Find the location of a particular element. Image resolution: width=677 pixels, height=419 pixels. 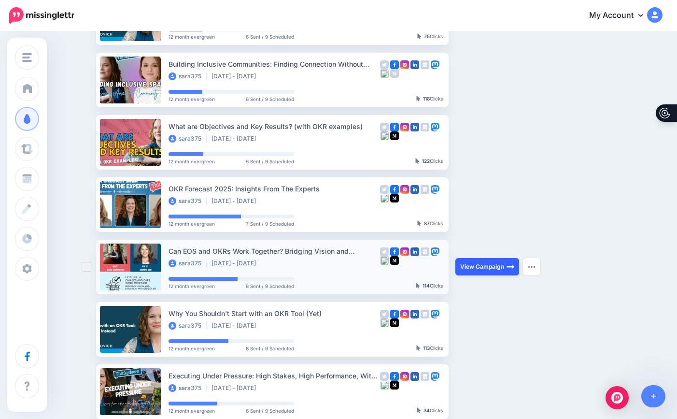

div: OKR Forecast 2025: Insights From The Experts is located at coordinates (274, 188).